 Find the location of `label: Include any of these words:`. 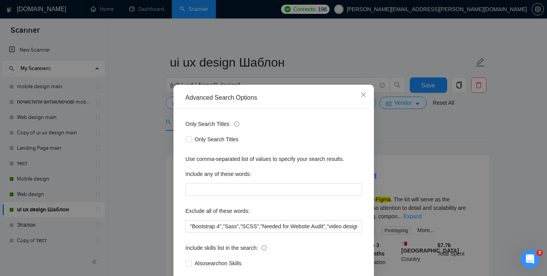

label: Include any of these words: is located at coordinates (218, 174).